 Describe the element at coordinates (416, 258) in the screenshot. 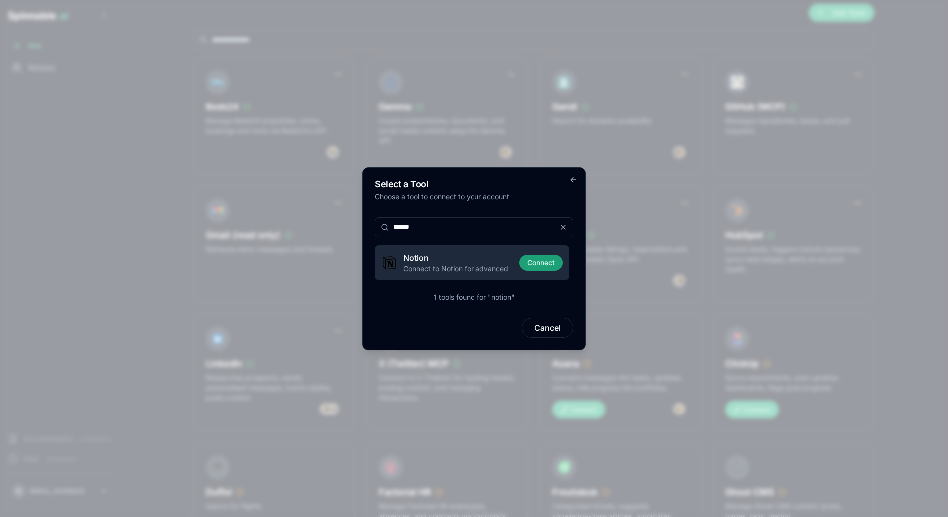

I see `span: Notion` at that location.